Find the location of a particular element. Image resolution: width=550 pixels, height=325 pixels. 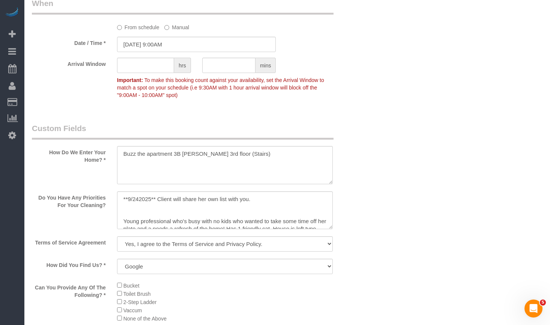

img: Automaid Logo is located at coordinates (12, 13).